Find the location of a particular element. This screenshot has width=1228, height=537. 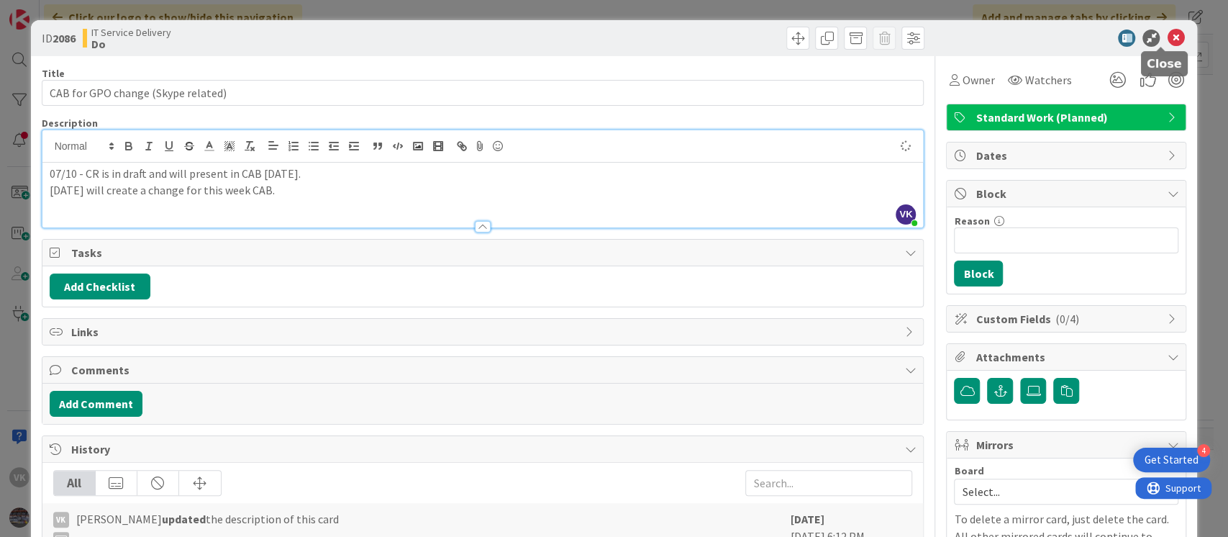

span: Comments is located at coordinates (484, 370).